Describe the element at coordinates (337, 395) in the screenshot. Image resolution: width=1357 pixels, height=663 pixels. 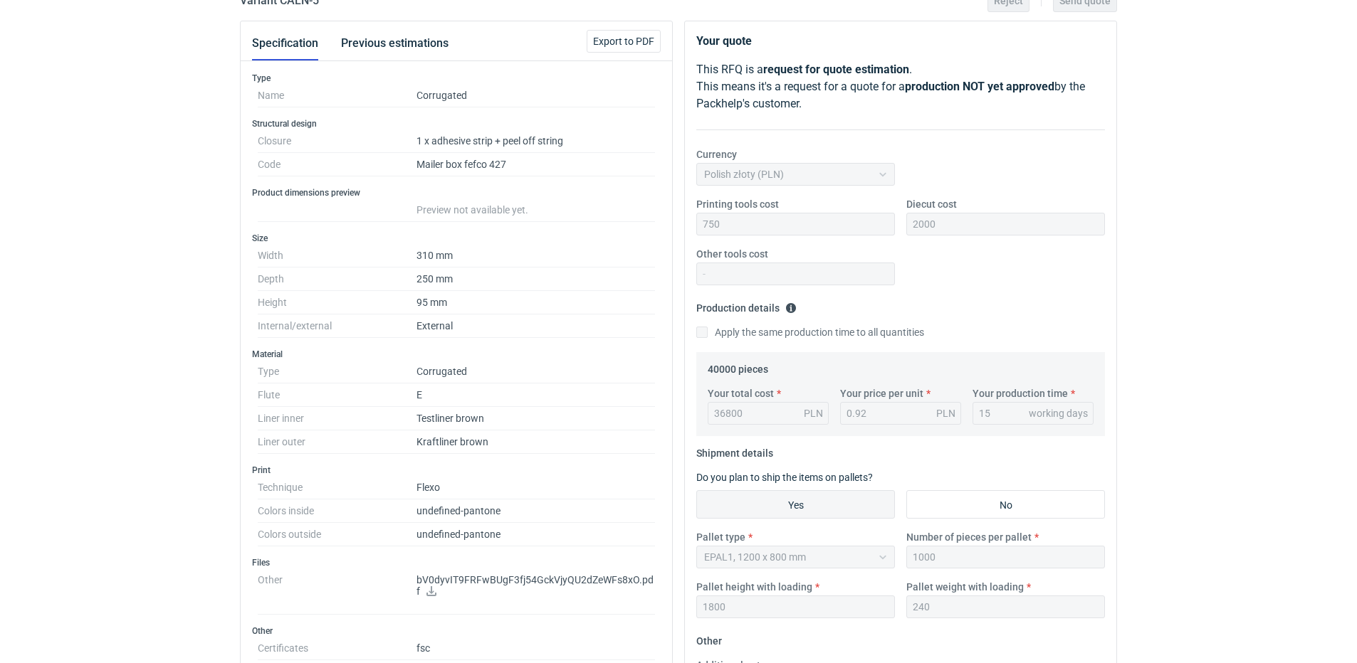
I see `dt: Flute` at that location.